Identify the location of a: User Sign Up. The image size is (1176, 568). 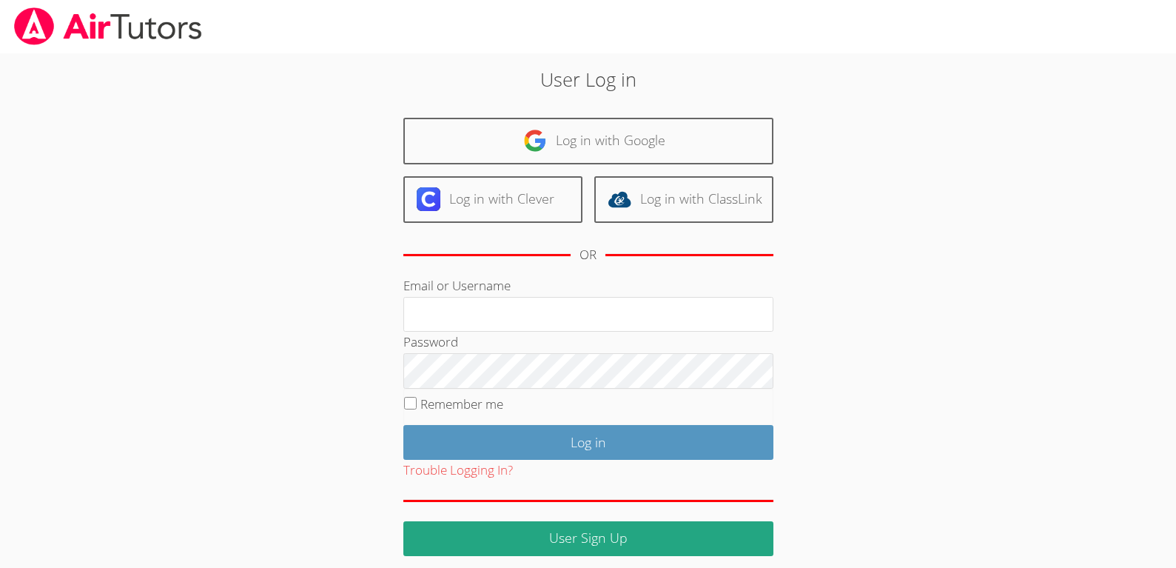
(588, 538).